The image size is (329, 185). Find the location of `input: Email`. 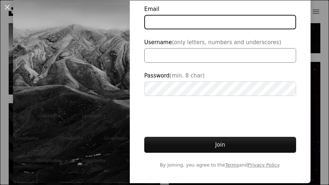

input: Email is located at coordinates (220, 22).